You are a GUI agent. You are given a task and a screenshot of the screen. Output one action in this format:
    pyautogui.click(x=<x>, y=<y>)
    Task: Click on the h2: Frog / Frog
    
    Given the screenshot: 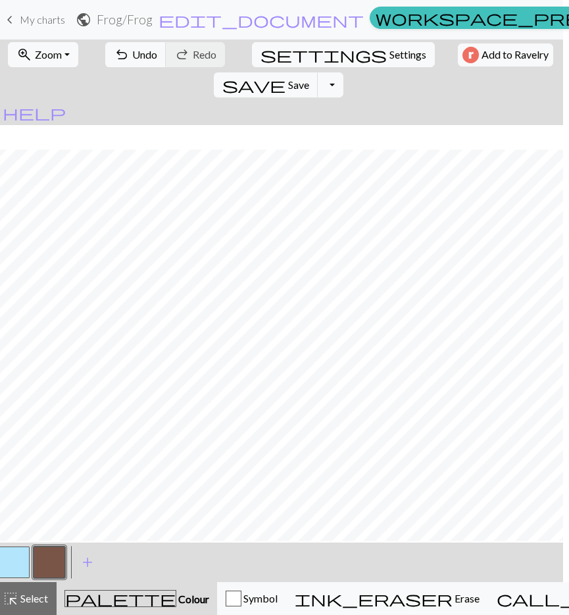 What is the action you would take?
    pyautogui.click(x=124, y=19)
    